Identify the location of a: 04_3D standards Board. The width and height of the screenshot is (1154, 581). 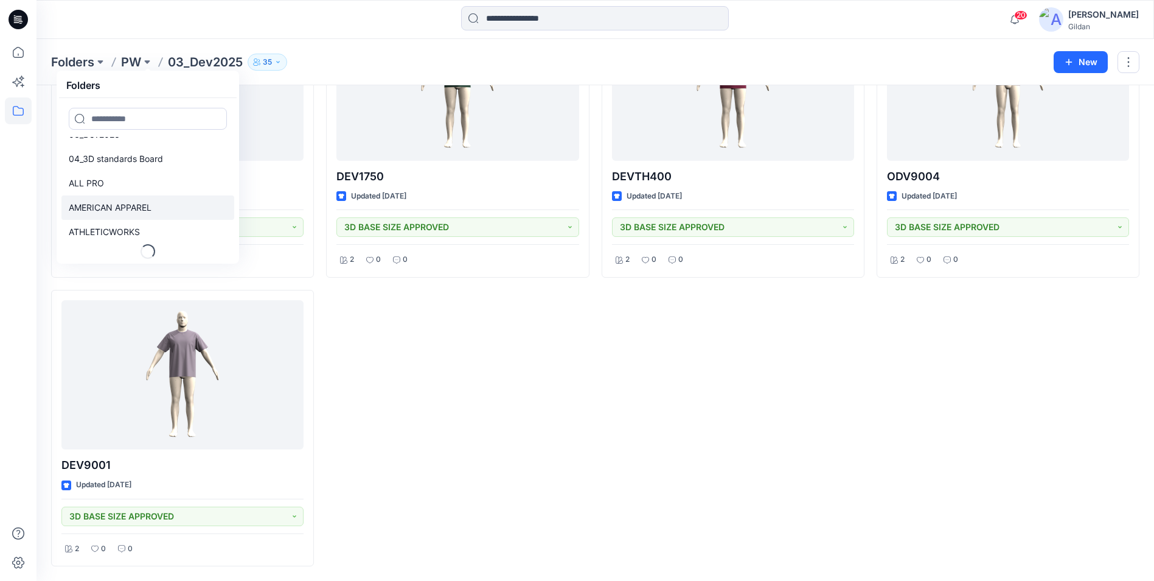
(148, 159).